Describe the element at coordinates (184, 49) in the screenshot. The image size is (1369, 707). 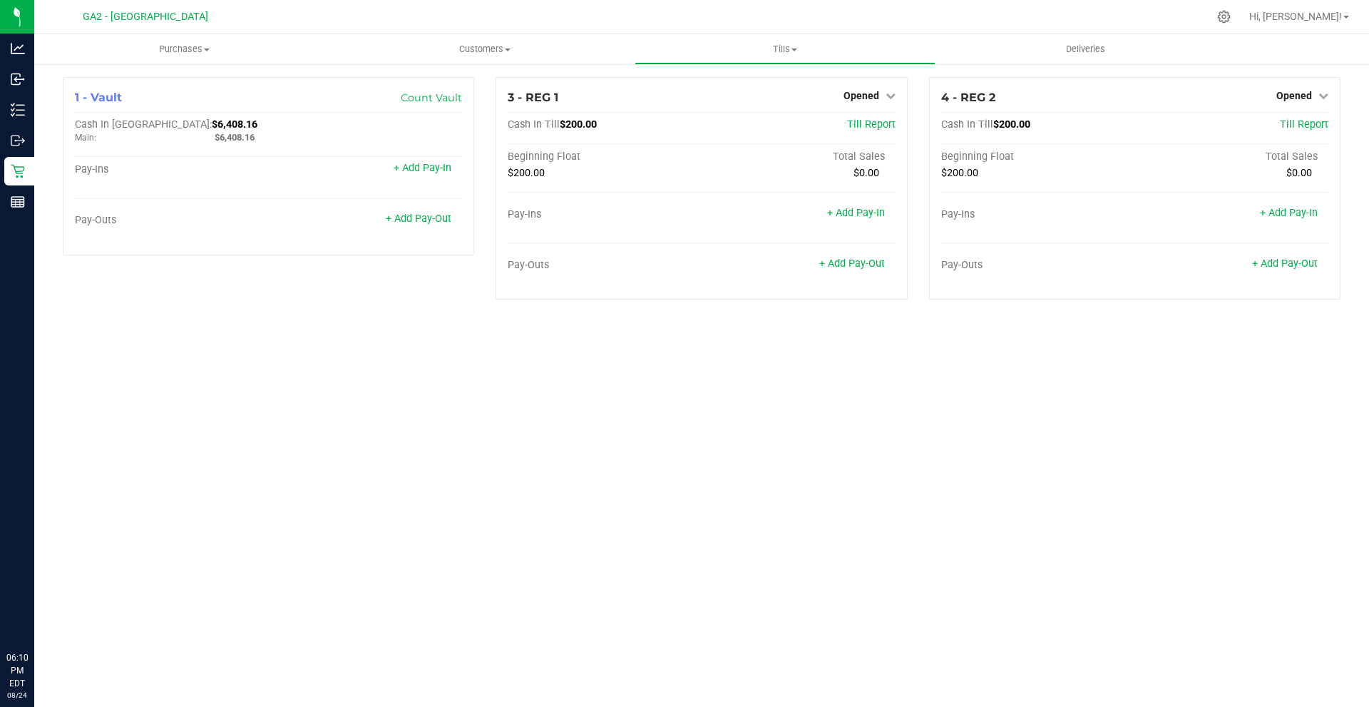
I see `span: Purchases` at that location.